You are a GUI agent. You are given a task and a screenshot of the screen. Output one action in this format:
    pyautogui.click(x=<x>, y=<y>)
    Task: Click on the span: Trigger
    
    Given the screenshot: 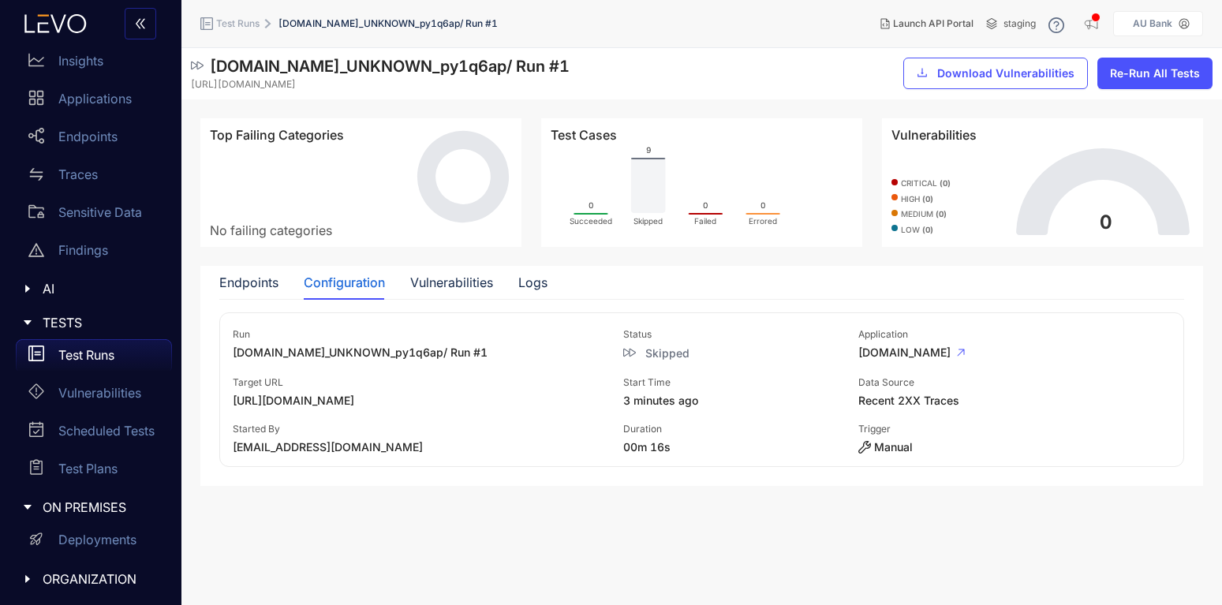 What is the action you would take?
    pyautogui.click(x=874, y=428)
    